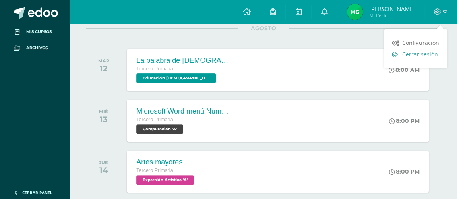  I want to click on div: MIÉ, so click(103, 112).